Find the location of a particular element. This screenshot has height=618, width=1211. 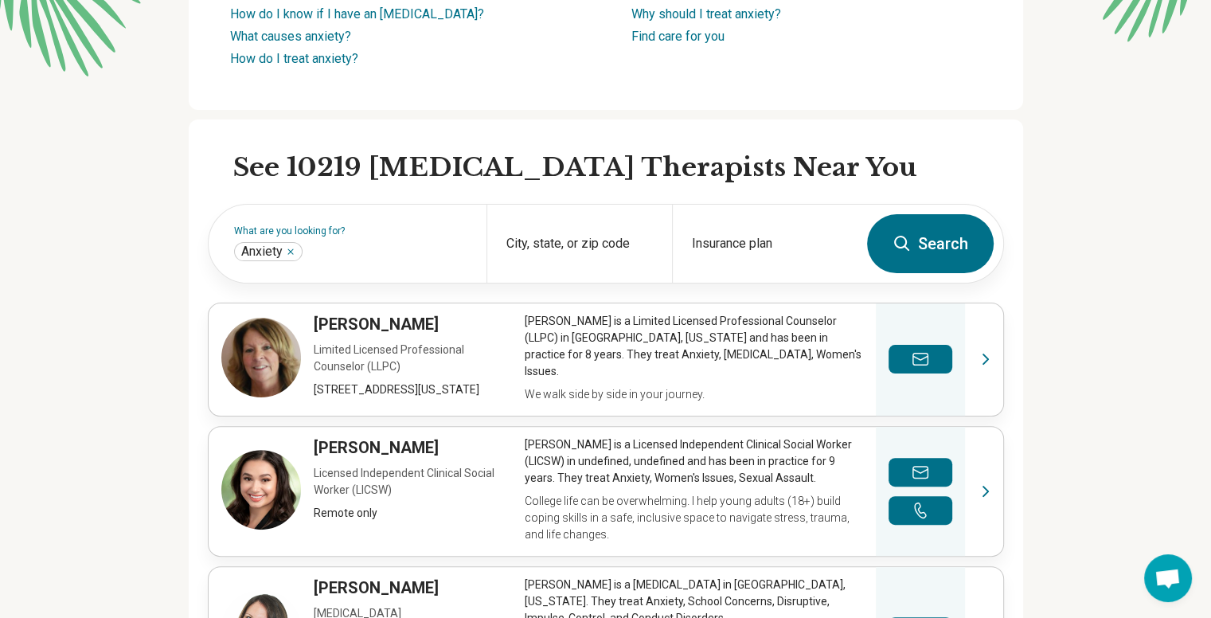

button: Search is located at coordinates (930, 244).